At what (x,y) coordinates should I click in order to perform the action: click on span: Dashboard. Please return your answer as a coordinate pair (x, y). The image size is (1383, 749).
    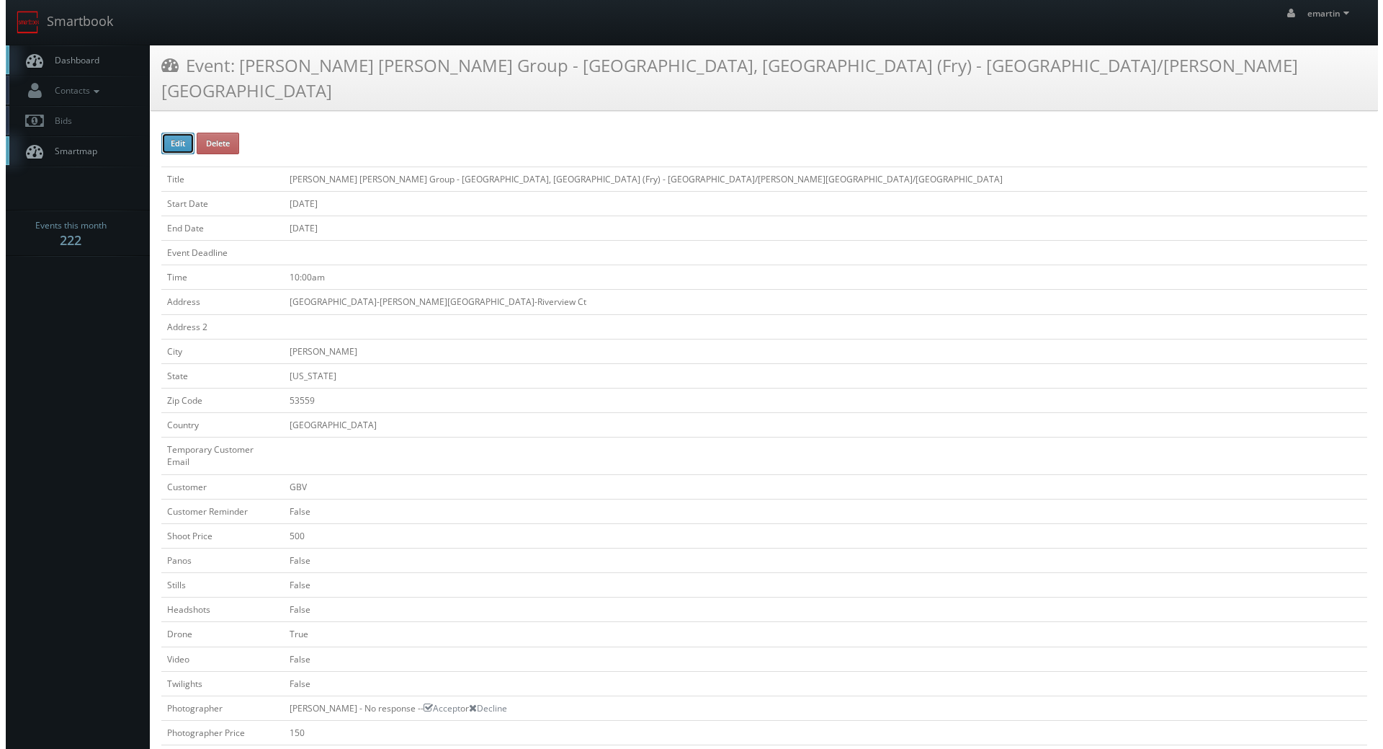
    Looking at the image, I should click on (68, 60).